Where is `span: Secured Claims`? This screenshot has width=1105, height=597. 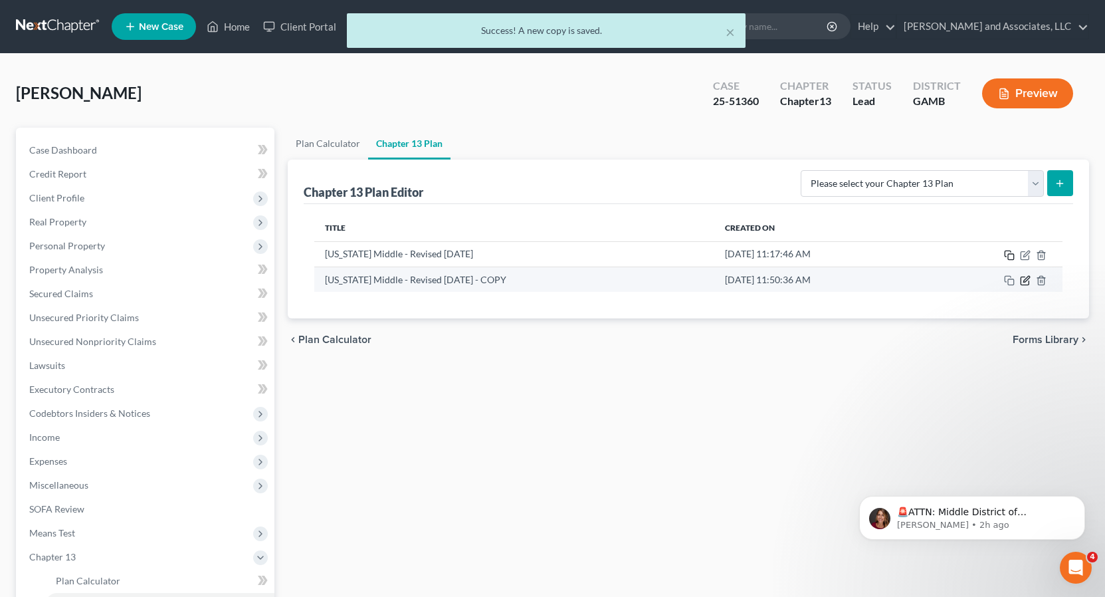
span: Secured Claims is located at coordinates (61, 293).